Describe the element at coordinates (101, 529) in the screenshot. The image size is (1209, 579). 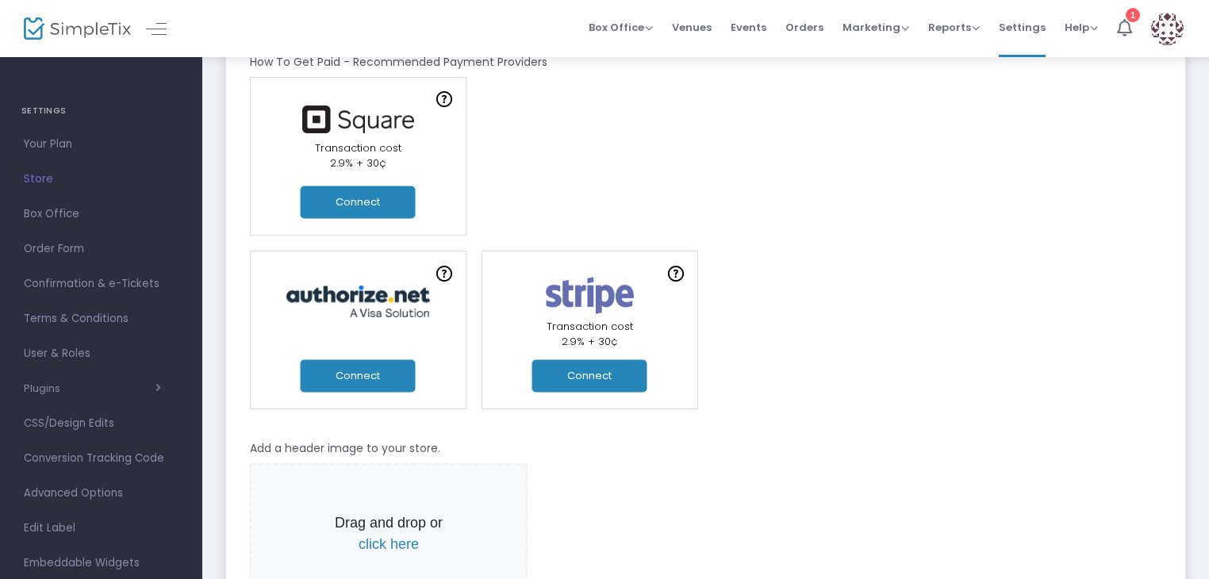
I see `span: Edit Label` at that location.